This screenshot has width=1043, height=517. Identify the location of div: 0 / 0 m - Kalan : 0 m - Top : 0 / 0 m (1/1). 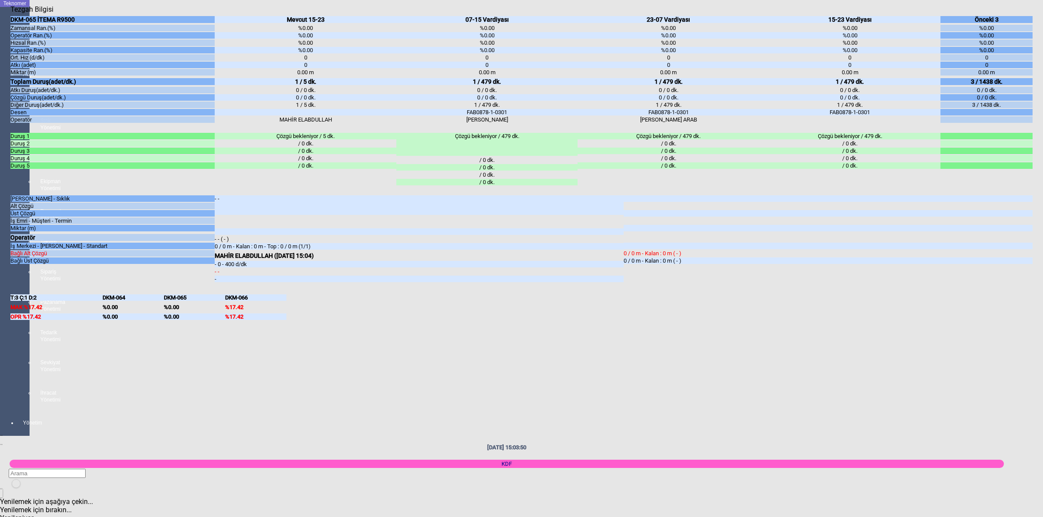
(419, 246).